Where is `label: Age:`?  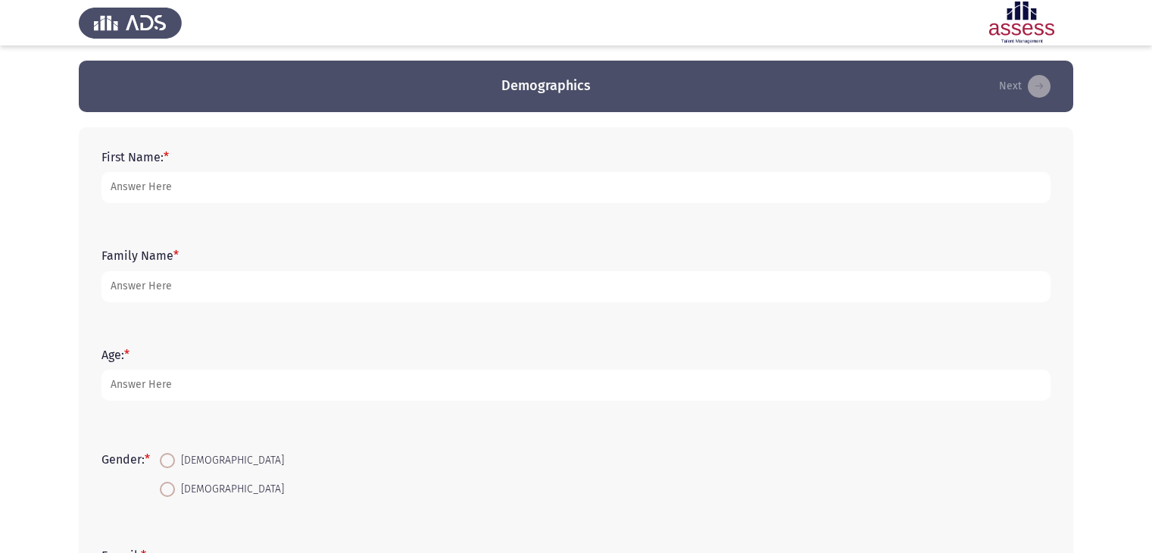
label: Age: is located at coordinates (115, 355).